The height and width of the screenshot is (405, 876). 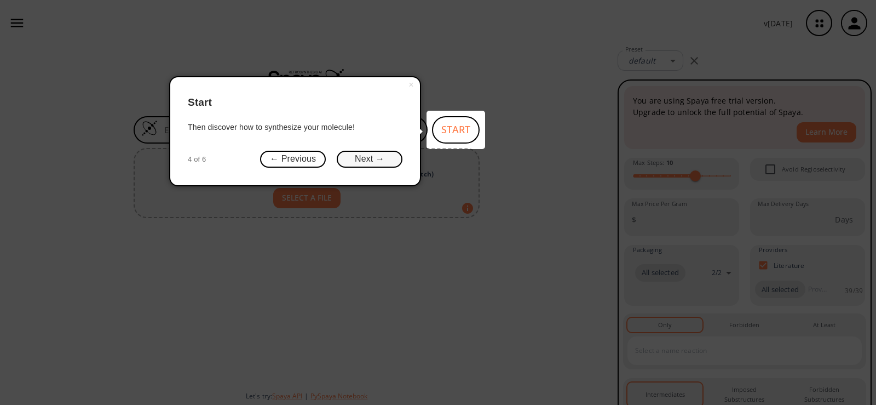 What do you see at coordinates (455, 130) in the screenshot?
I see `button: START` at bounding box center [455, 130].